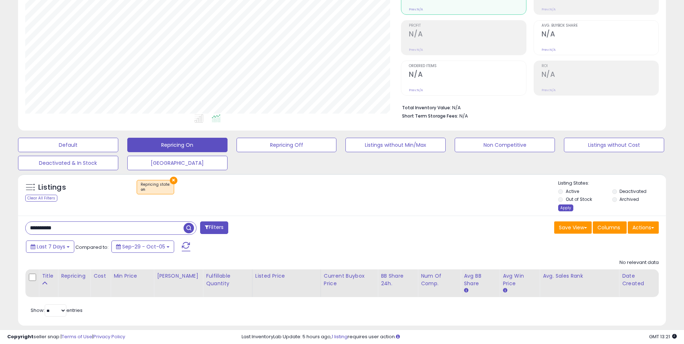  I want to click on a: Terms of Use, so click(77, 336).